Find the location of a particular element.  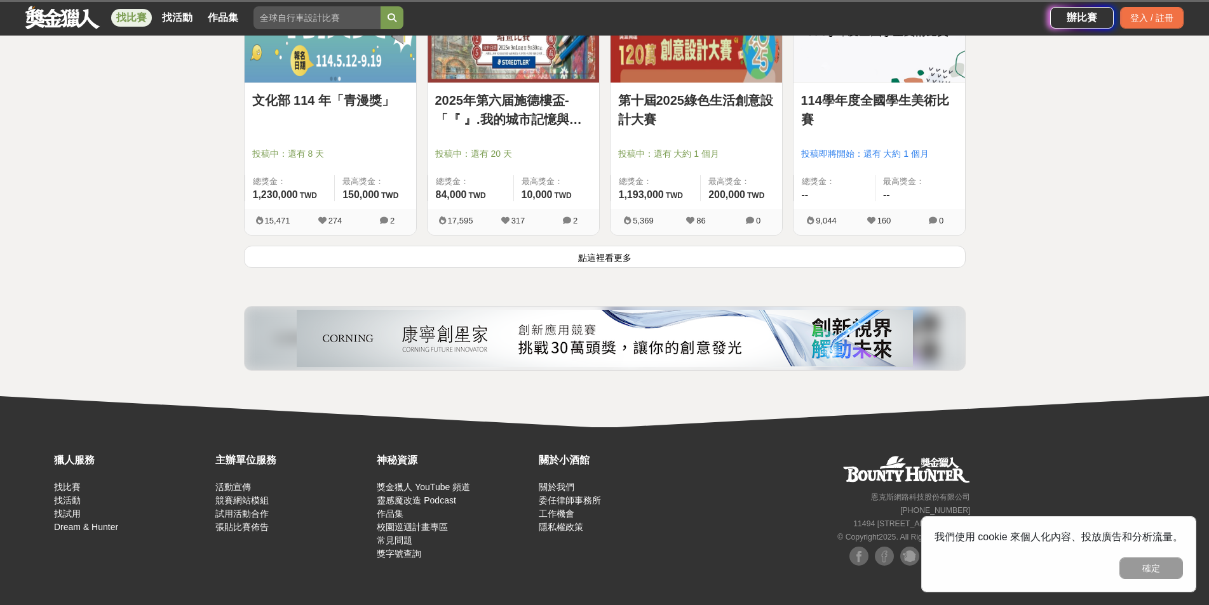

img: Plurk is located at coordinates (909, 556).